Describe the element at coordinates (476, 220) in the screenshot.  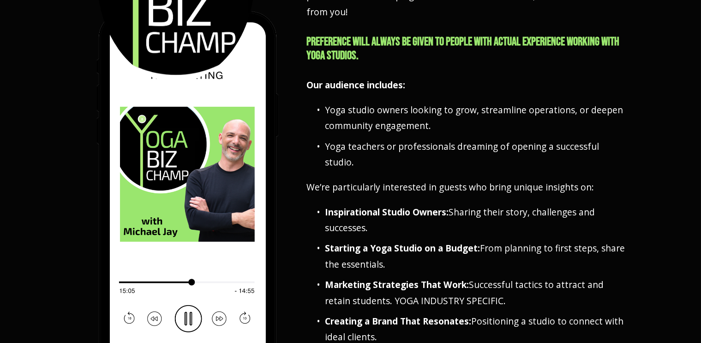
I see `p: Sharing their story, challenges and successes.` at that location.